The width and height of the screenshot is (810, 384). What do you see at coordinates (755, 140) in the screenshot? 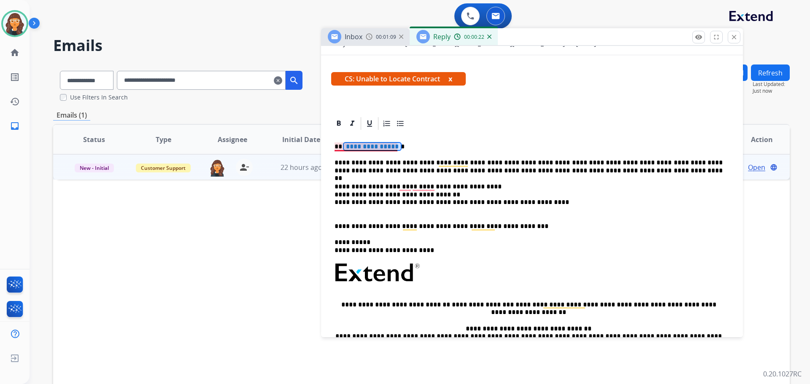
I see `th: Action` at bounding box center [755, 140].